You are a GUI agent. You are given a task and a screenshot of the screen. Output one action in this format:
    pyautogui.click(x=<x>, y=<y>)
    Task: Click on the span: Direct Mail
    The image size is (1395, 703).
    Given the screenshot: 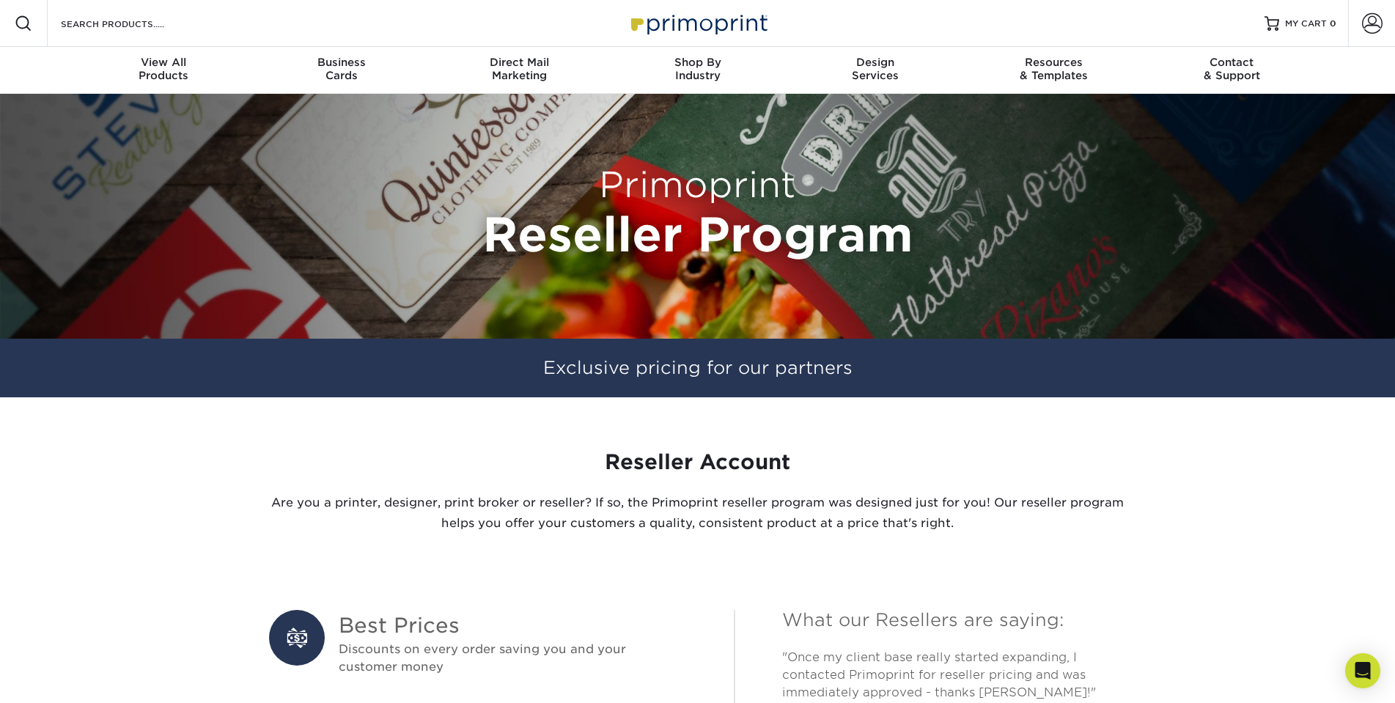 What is the action you would take?
    pyautogui.click(x=519, y=62)
    